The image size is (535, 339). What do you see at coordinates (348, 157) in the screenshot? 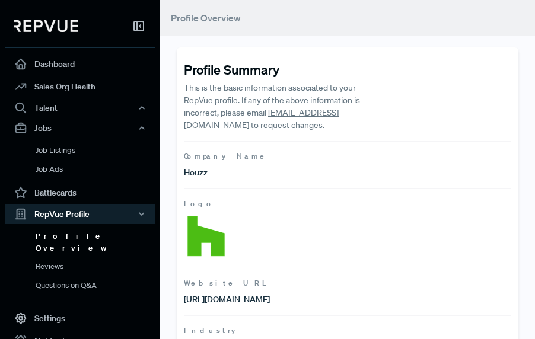
I see `span: Company Name` at bounding box center [348, 157].